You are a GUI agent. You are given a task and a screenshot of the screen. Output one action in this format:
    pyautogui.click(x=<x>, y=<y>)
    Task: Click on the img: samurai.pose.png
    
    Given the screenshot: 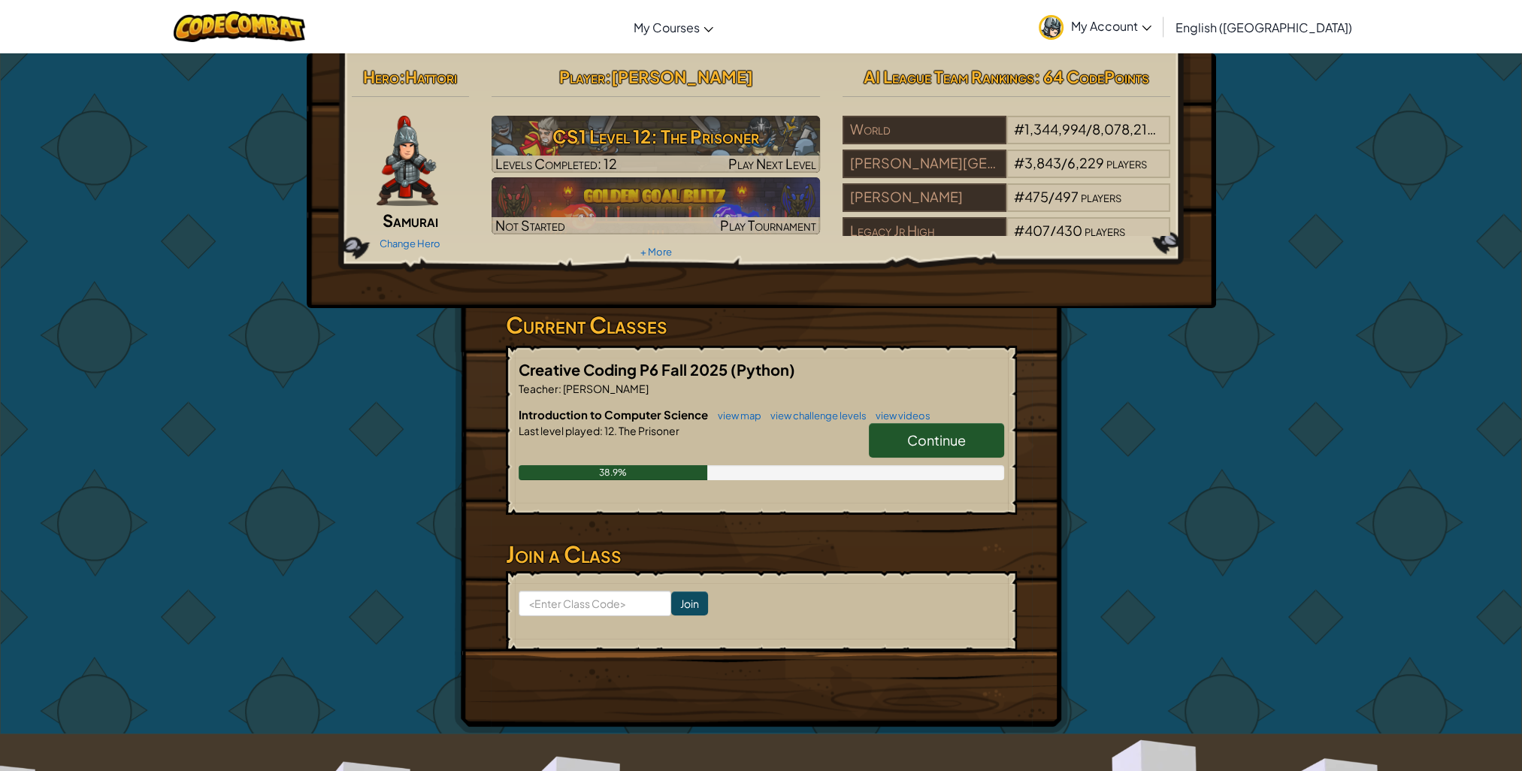 What is the action you would take?
    pyautogui.click(x=407, y=161)
    